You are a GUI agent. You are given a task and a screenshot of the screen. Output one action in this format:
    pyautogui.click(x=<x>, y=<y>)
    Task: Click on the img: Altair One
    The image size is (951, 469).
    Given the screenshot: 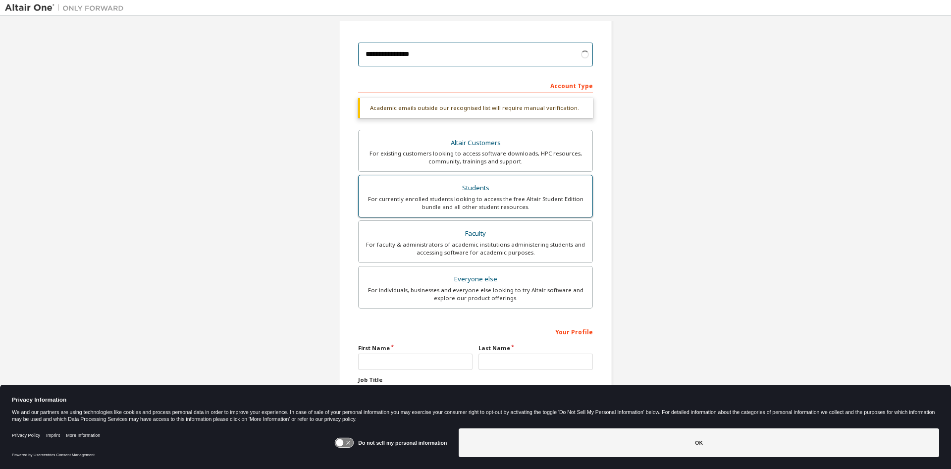 What is the action you would take?
    pyautogui.click(x=67, y=8)
    